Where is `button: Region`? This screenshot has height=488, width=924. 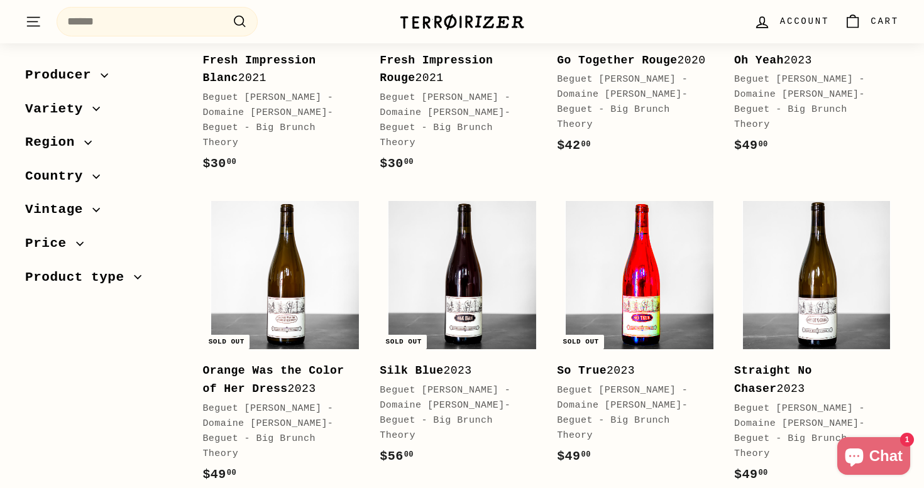
button: Region is located at coordinates (104, 146).